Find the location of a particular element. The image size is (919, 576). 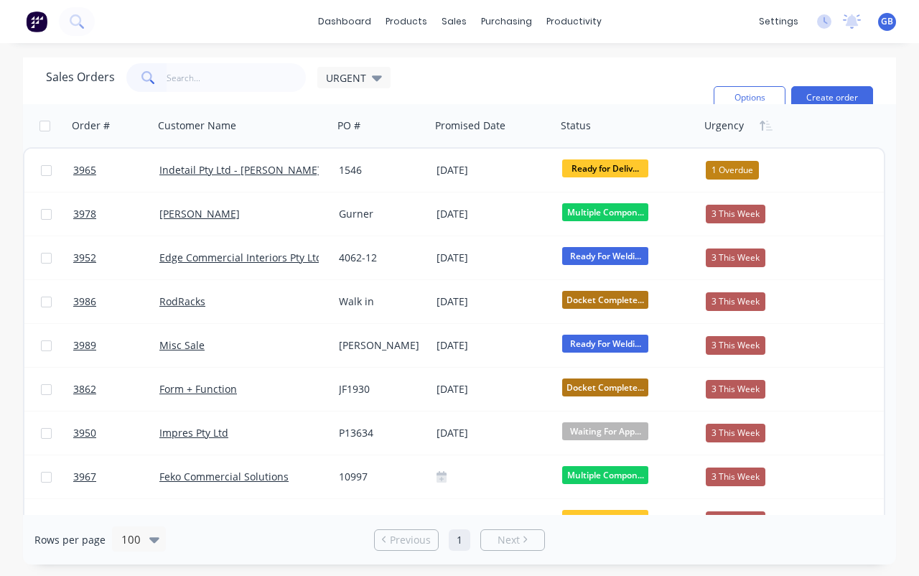

a: Page 1 is your current page is located at coordinates (460, 540).